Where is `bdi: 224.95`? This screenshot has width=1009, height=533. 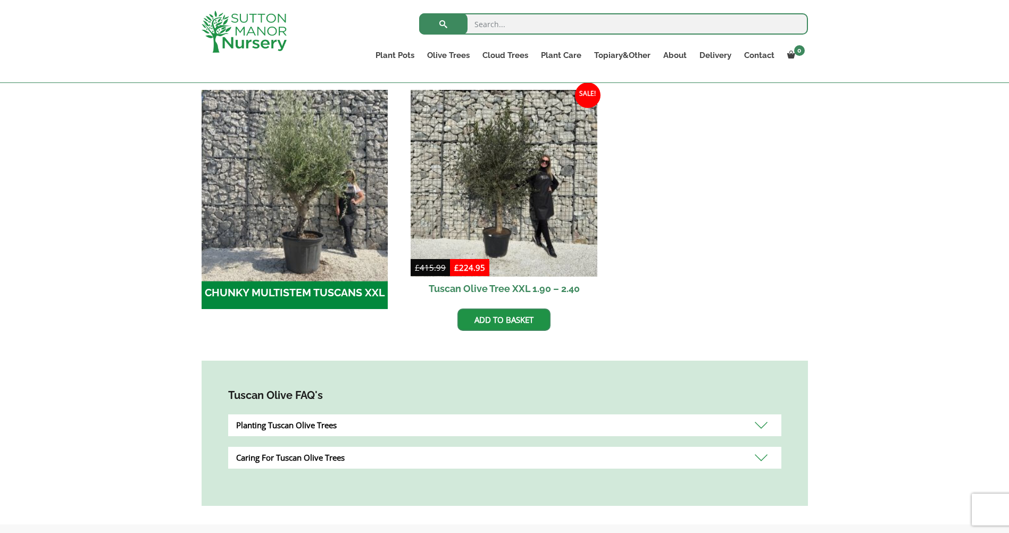
bdi: 224.95 is located at coordinates (469, 267).